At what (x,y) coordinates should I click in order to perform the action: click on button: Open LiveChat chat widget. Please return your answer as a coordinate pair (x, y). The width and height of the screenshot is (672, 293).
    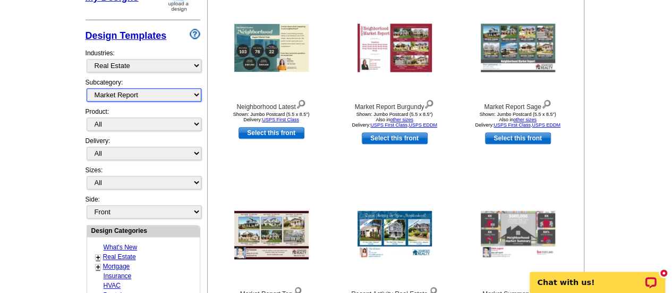
    Looking at the image, I should click on (129, 23).